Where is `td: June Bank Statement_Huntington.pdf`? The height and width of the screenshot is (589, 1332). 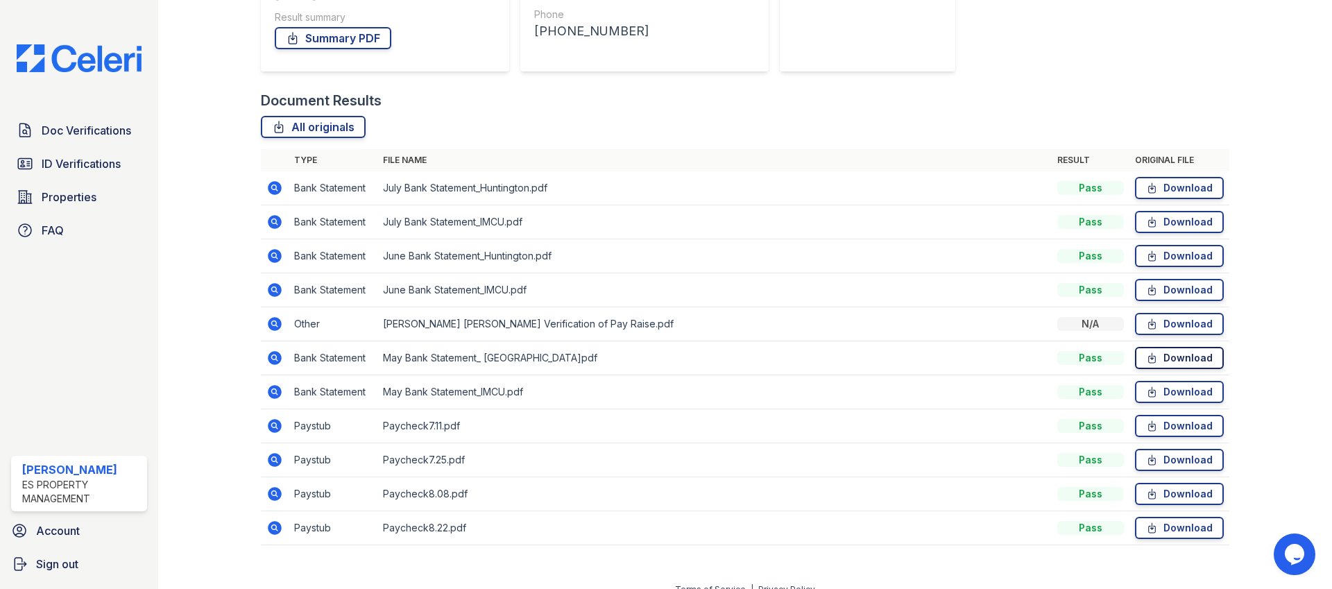
td: June Bank Statement_Huntington.pdf is located at coordinates (715, 256).